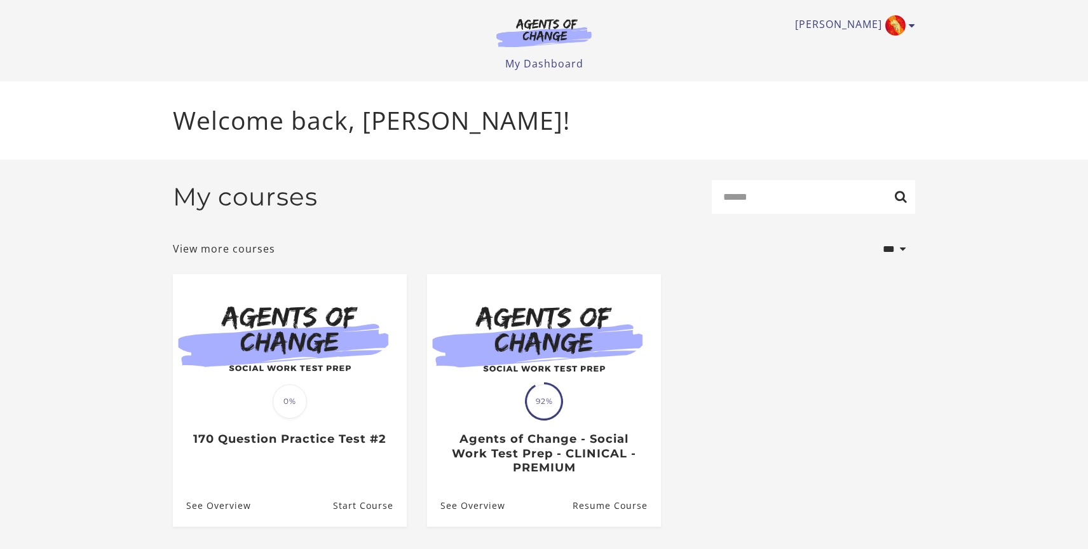 Image resolution: width=1088 pixels, height=549 pixels. I want to click on a: 170 Question Practice Test #2: See Overview, so click(212, 505).